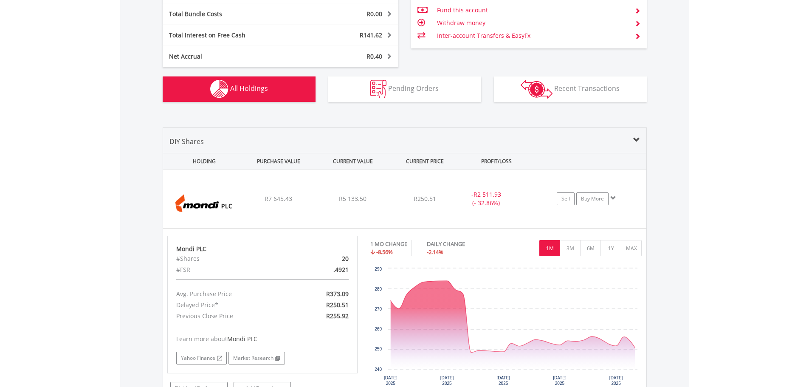 This screenshot has width=809, height=387. Describe the element at coordinates (232, 294) in the screenshot. I see `div: Avg. Purchase Price` at that location.